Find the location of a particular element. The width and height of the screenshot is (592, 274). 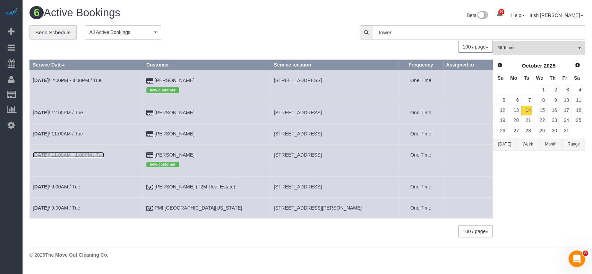

th: Service Date is located at coordinates (87, 65).